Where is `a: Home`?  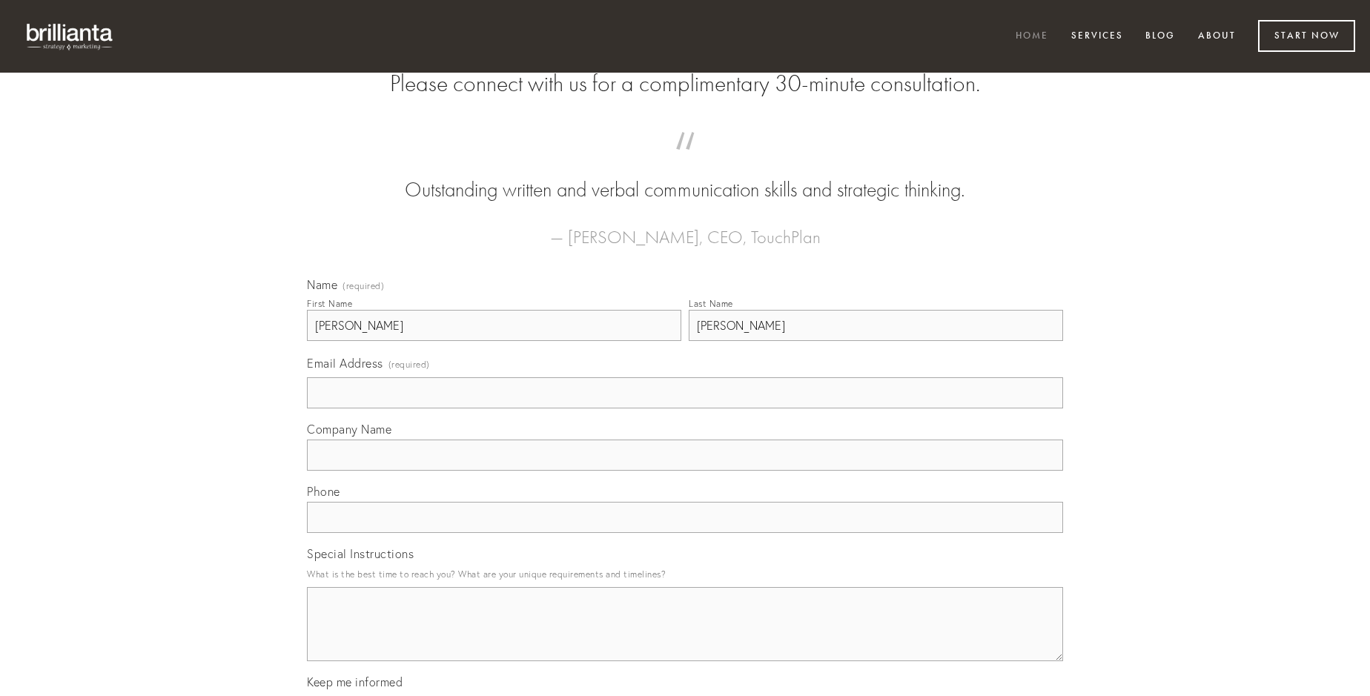 a: Home is located at coordinates (1032, 36).